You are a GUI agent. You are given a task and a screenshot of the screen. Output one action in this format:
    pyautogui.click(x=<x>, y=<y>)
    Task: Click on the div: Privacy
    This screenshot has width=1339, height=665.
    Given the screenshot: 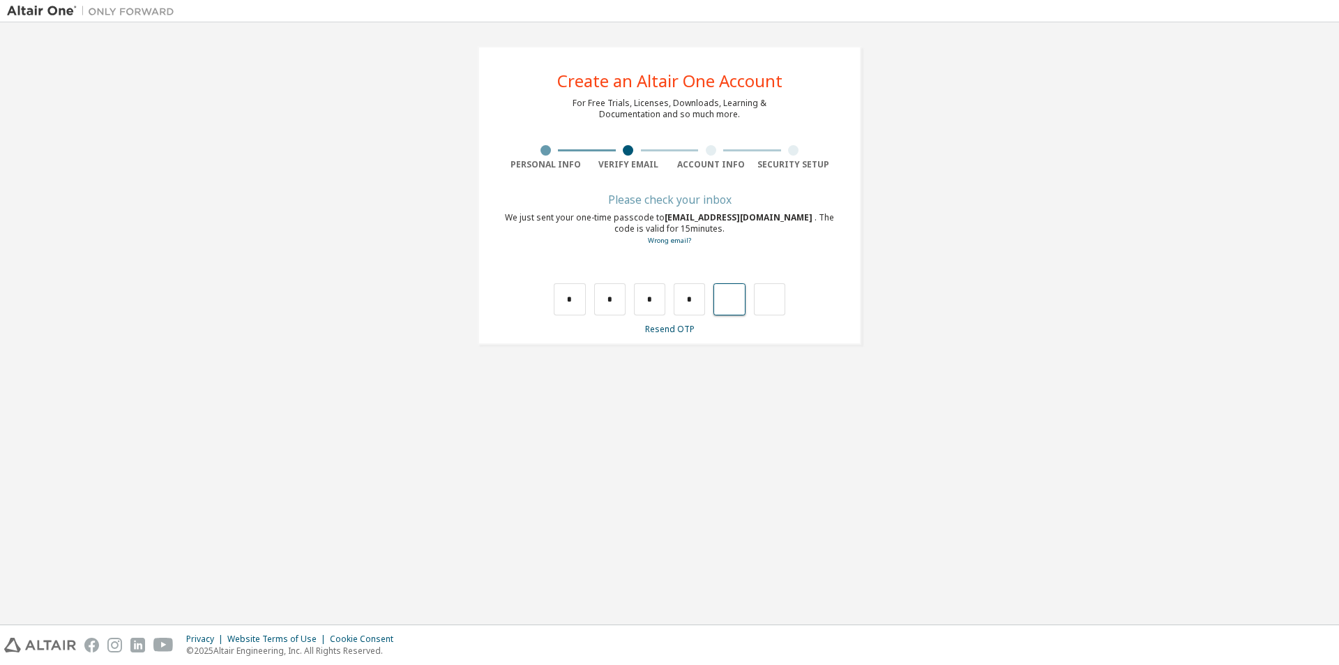 What is the action you would take?
    pyautogui.click(x=206, y=639)
    